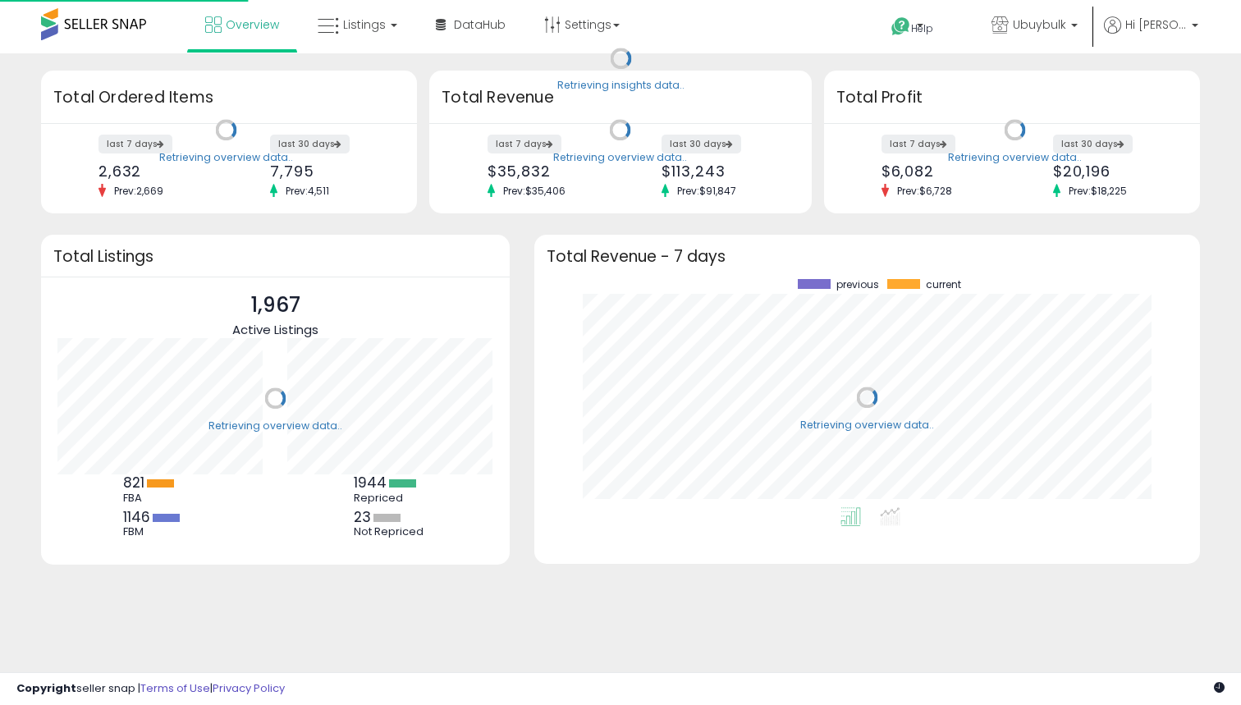  What do you see at coordinates (479, 25) in the screenshot?
I see `span: DataHub` at bounding box center [479, 25].